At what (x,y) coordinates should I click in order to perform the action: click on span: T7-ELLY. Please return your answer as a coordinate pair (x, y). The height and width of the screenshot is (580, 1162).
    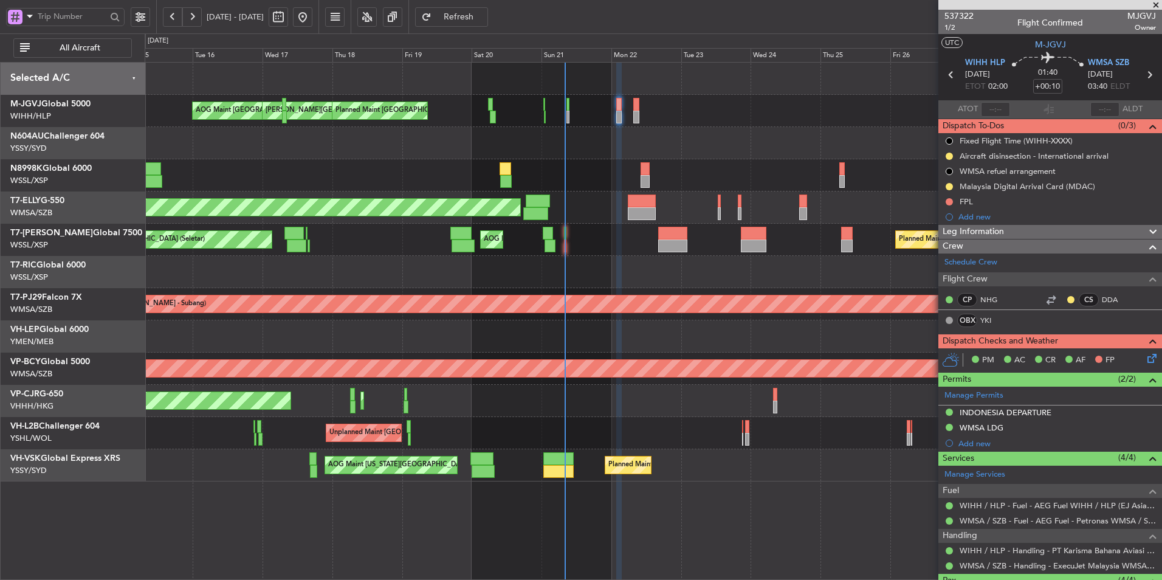
    Looking at the image, I should click on (26, 201).